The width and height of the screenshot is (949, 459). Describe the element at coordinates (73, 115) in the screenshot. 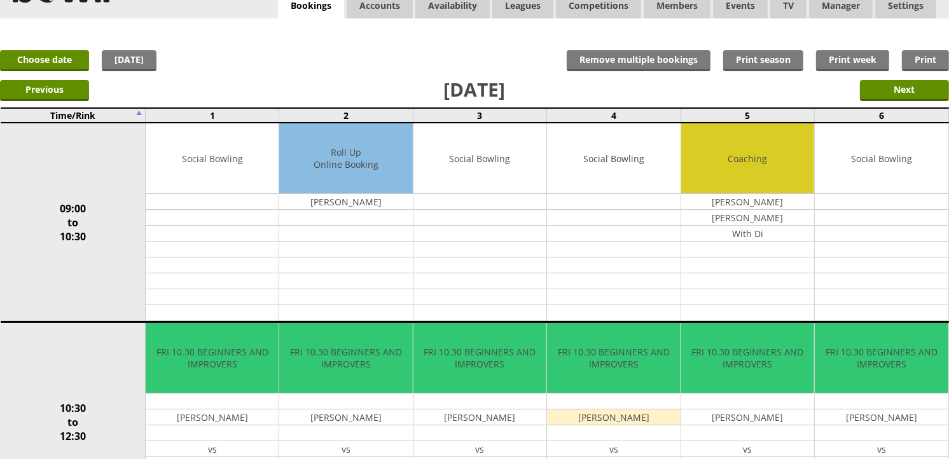

I see `td: Time/Rink` at that location.